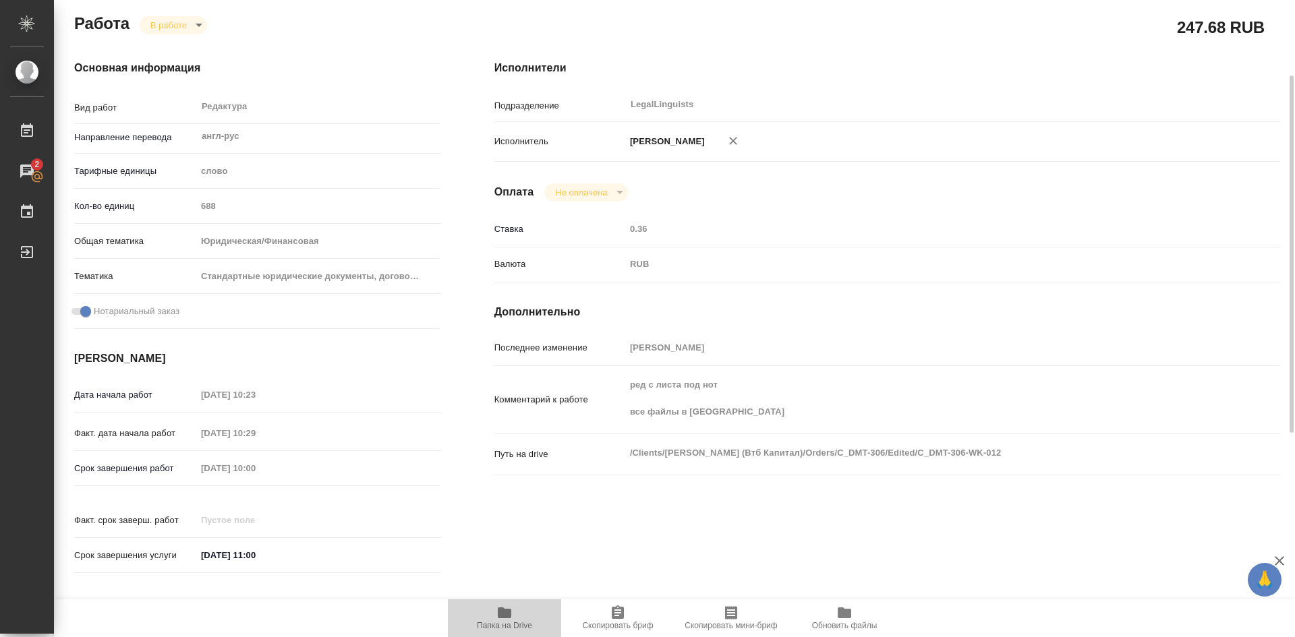 Image resolution: width=1295 pixels, height=637 pixels. Describe the element at coordinates (730, 626) in the screenshot. I see `span: Скопировать мини-бриф` at that location.